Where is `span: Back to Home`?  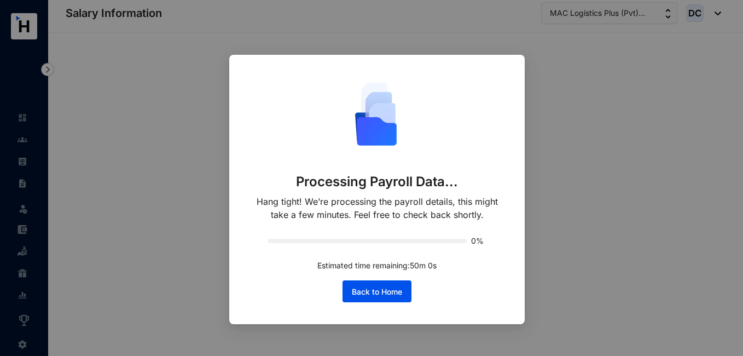
span: Back to Home is located at coordinates (377, 292).